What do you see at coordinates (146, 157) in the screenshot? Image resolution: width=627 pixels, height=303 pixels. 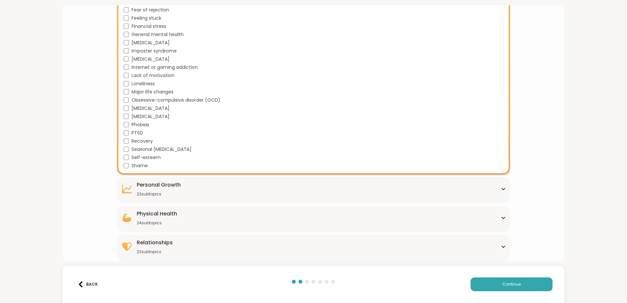 I see `span: Self-esteem` at bounding box center [146, 157].